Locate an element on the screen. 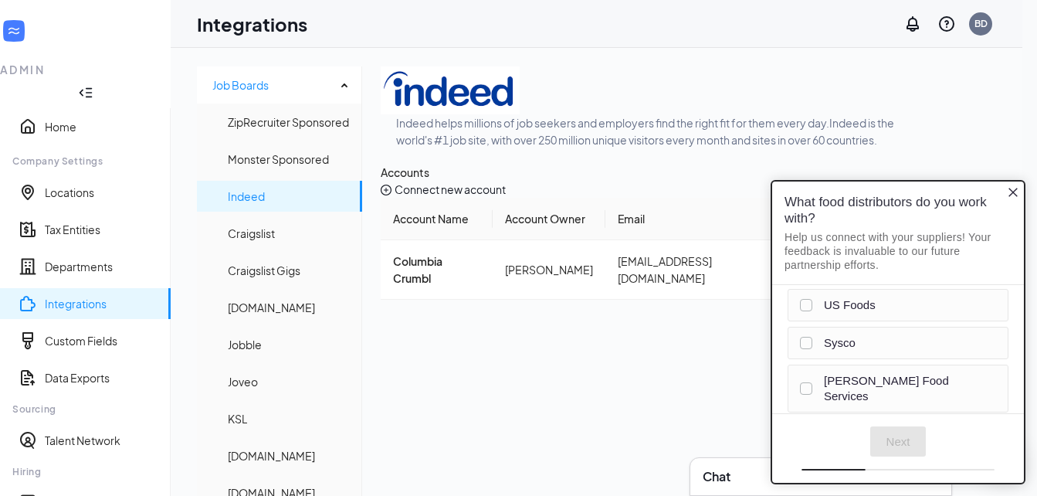 Image resolution: width=1037 pixels, height=496 pixels. h1: What food distributors do you work with? is located at coordinates (135, 42).